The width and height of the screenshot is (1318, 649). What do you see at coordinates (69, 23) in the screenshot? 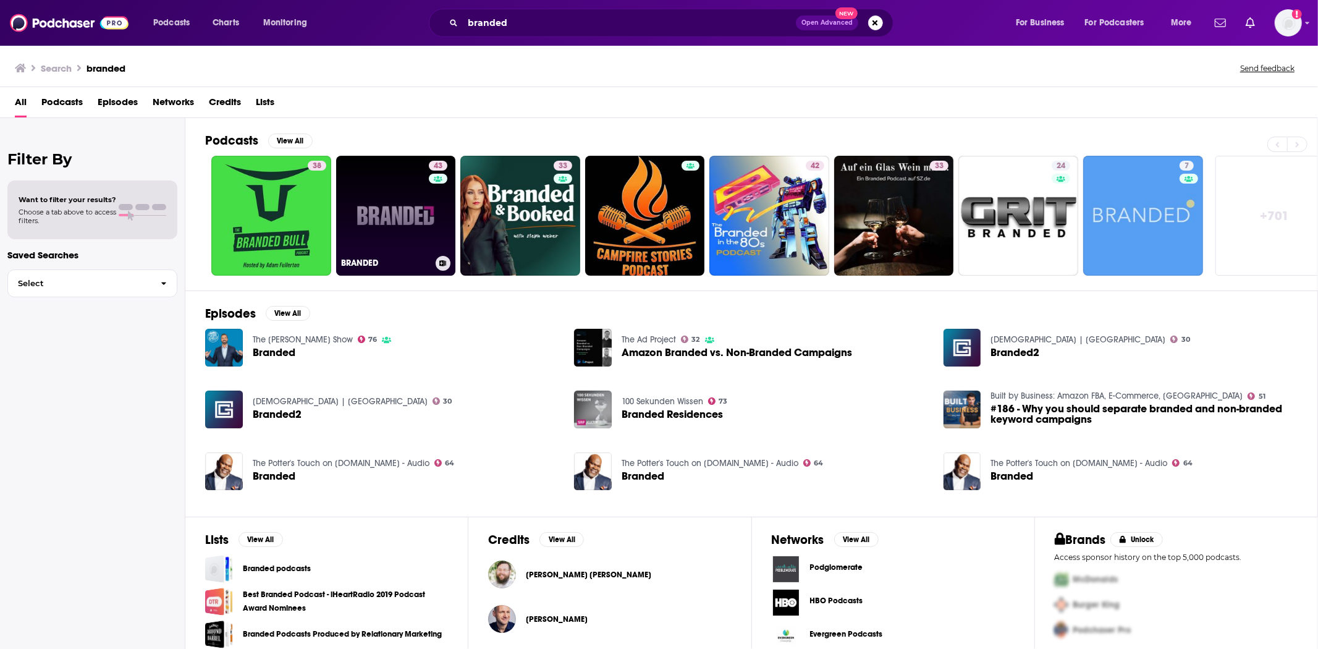
I see `a: Podchaser - Follow, Share and Rate Podcasts` at bounding box center [69, 23].